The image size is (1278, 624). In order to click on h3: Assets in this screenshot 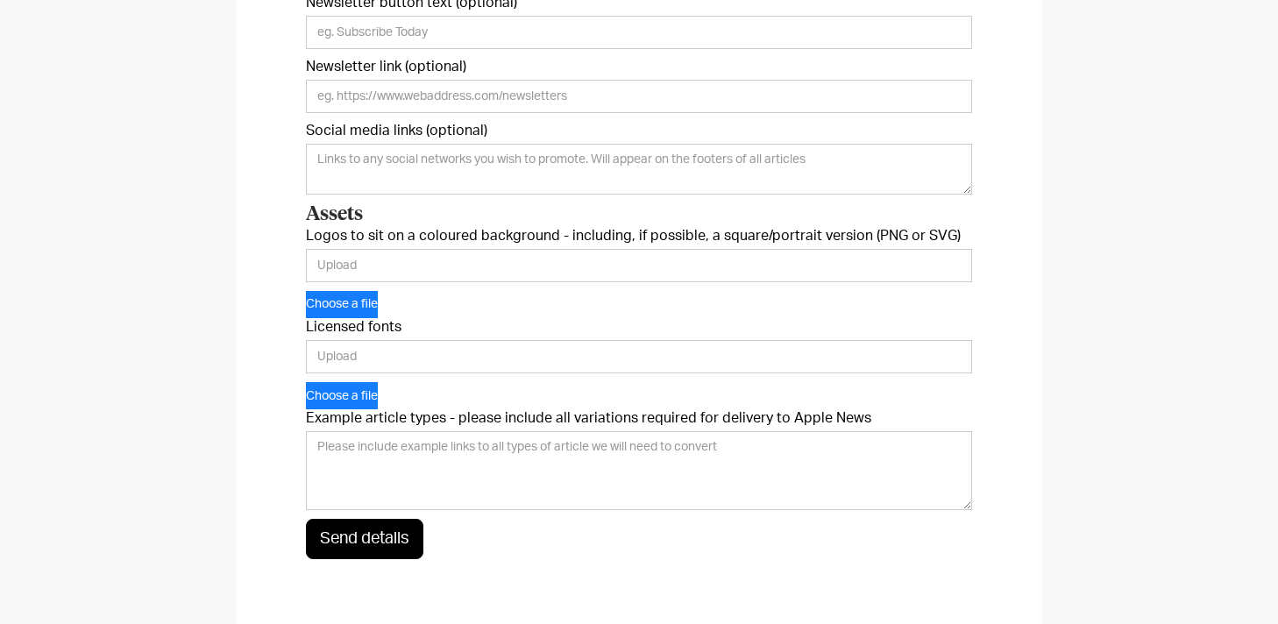, I will do `click(639, 215)`.